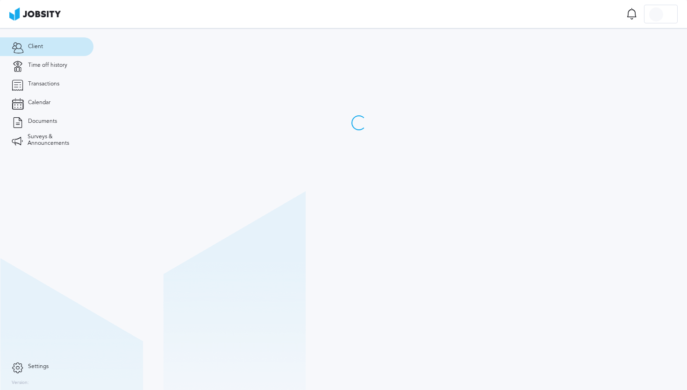  I want to click on span: Surveys & Announcements, so click(55, 140).